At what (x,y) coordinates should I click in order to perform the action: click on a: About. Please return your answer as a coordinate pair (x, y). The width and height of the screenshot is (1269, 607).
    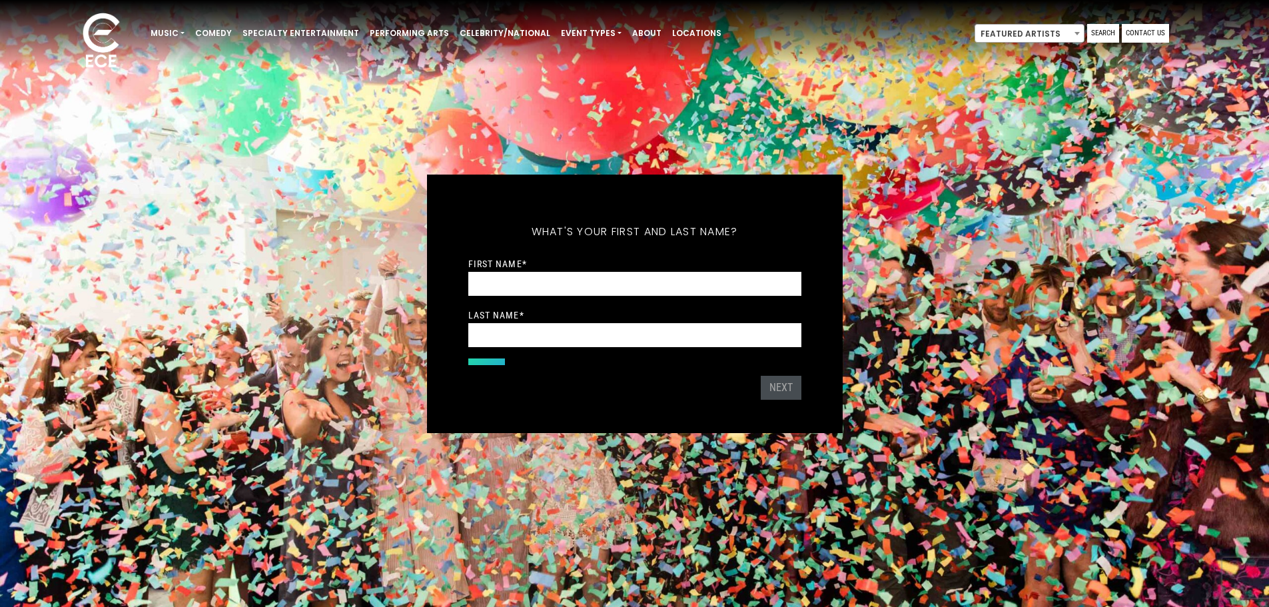
    Looking at the image, I should click on (647, 33).